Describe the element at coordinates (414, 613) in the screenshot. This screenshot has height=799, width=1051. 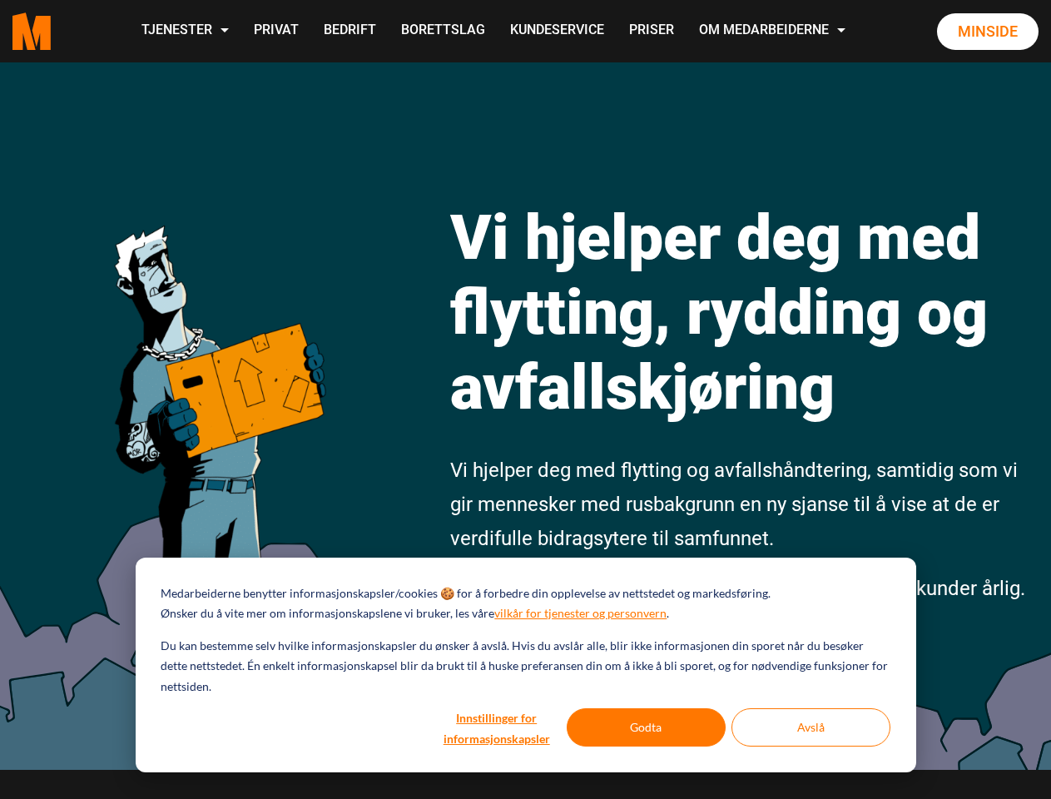
I see `p: Ønsker du å vite mer om informasjonskapslene vi bruker, les våre .` at that location.